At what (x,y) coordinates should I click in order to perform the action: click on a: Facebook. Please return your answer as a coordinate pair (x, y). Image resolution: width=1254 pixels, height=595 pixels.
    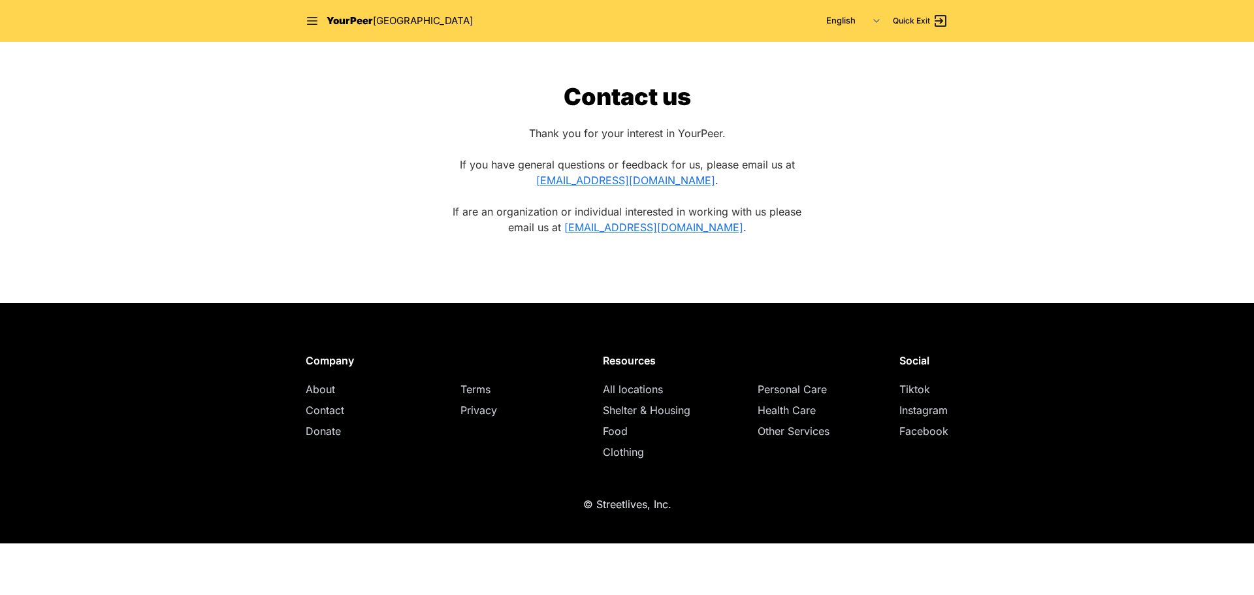
    Looking at the image, I should click on (924, 431).